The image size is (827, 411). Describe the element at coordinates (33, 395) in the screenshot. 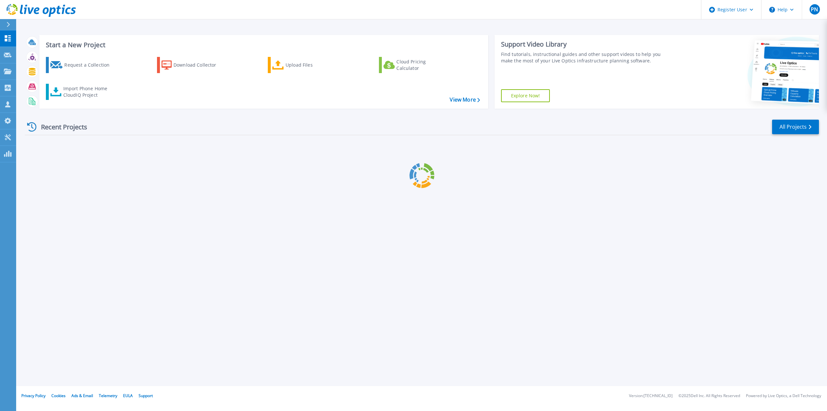

I see `a: Privacy Policy` at that location.